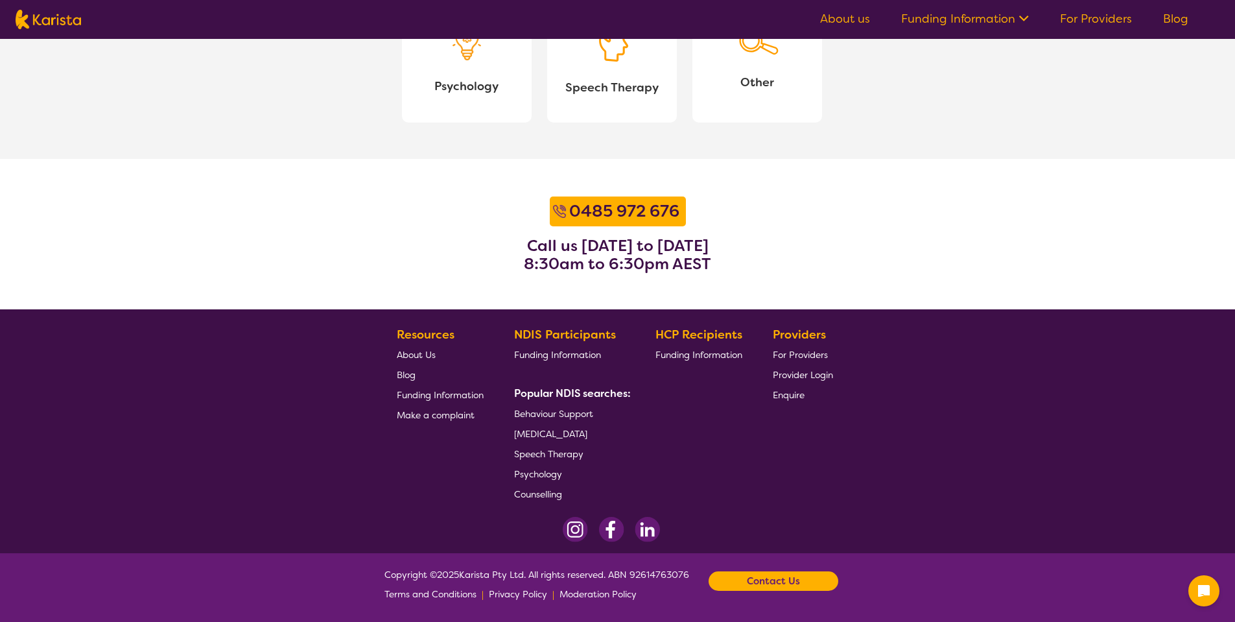 This screenshot has width=1235, height=622. What do you see at coordinates (575, 529) in the screenshot?
I see `img: Instagram` at bounding box center [575, 529].